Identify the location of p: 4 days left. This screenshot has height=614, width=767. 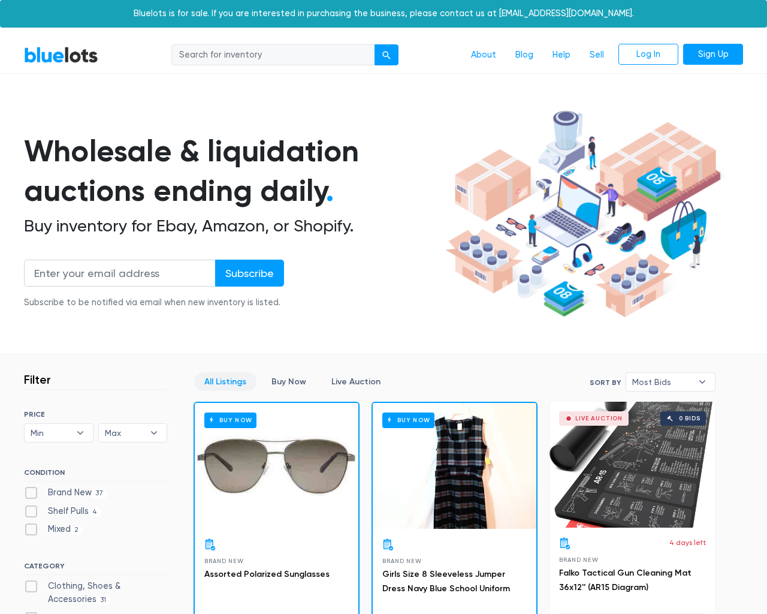
(687, 542).